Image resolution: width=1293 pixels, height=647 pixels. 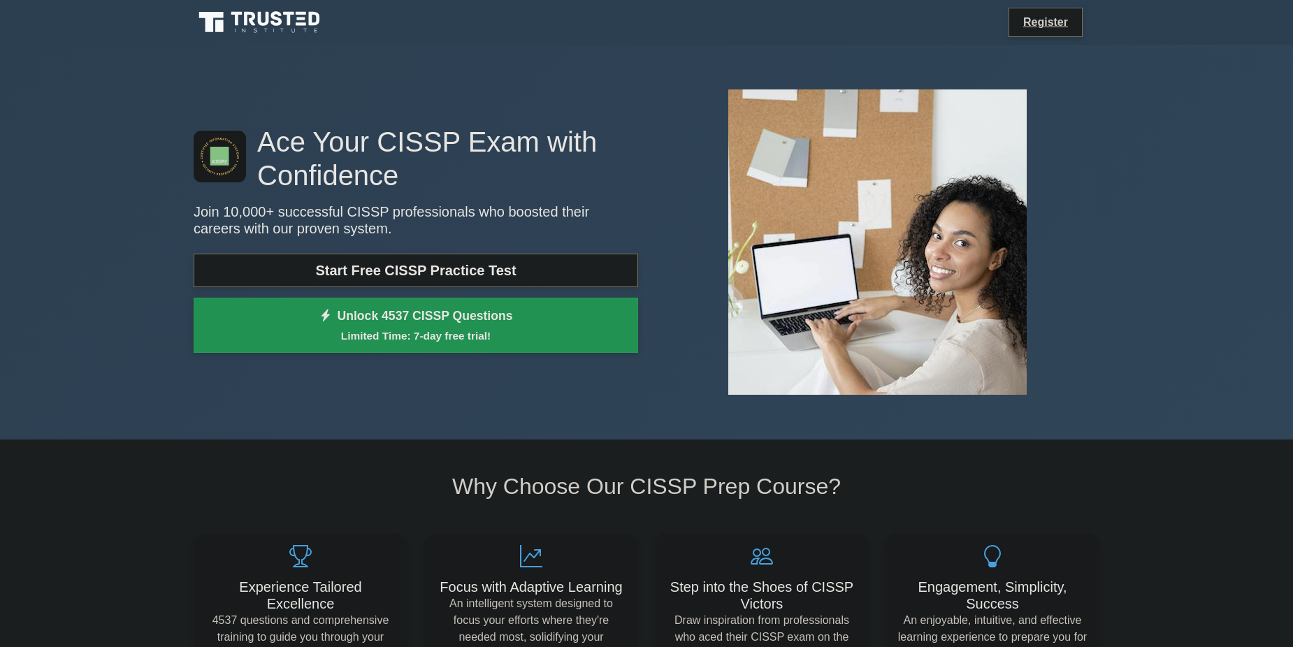 I want to click on a: Register, so click(x=1046, y=22).